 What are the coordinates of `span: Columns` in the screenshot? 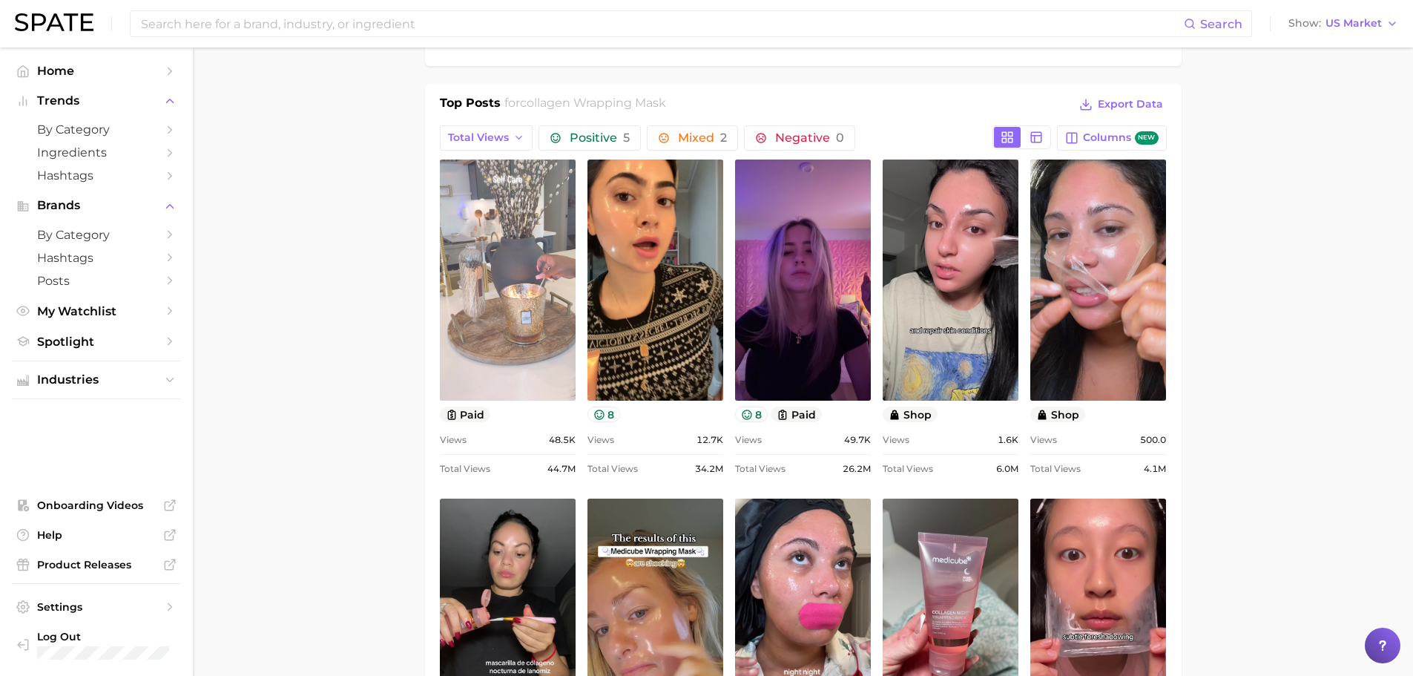 It's located at (1120, 138).